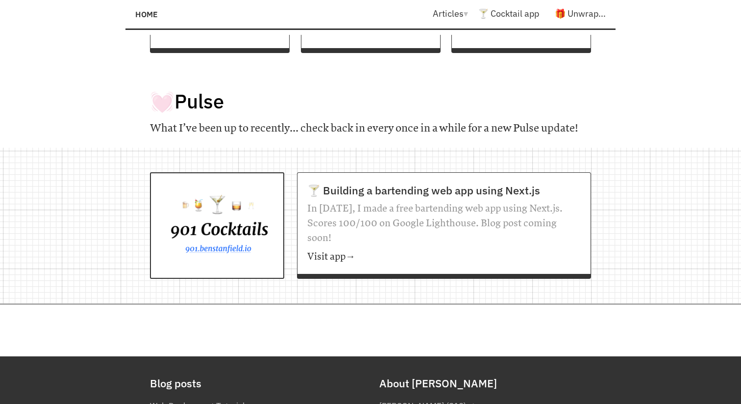 The height and width of the screenshot is (404, 741). Describe the element at coordinates (444, 190) in the screenshot. I see `h2: 🍸 Building a bartending web app using Next.js` at that location.